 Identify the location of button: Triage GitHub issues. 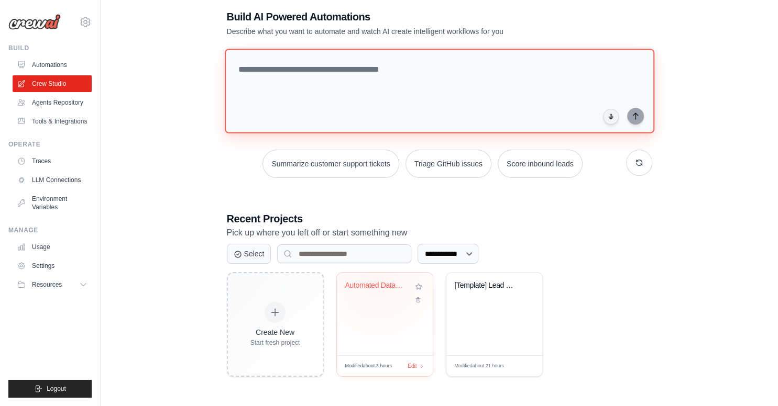
(448, 164).